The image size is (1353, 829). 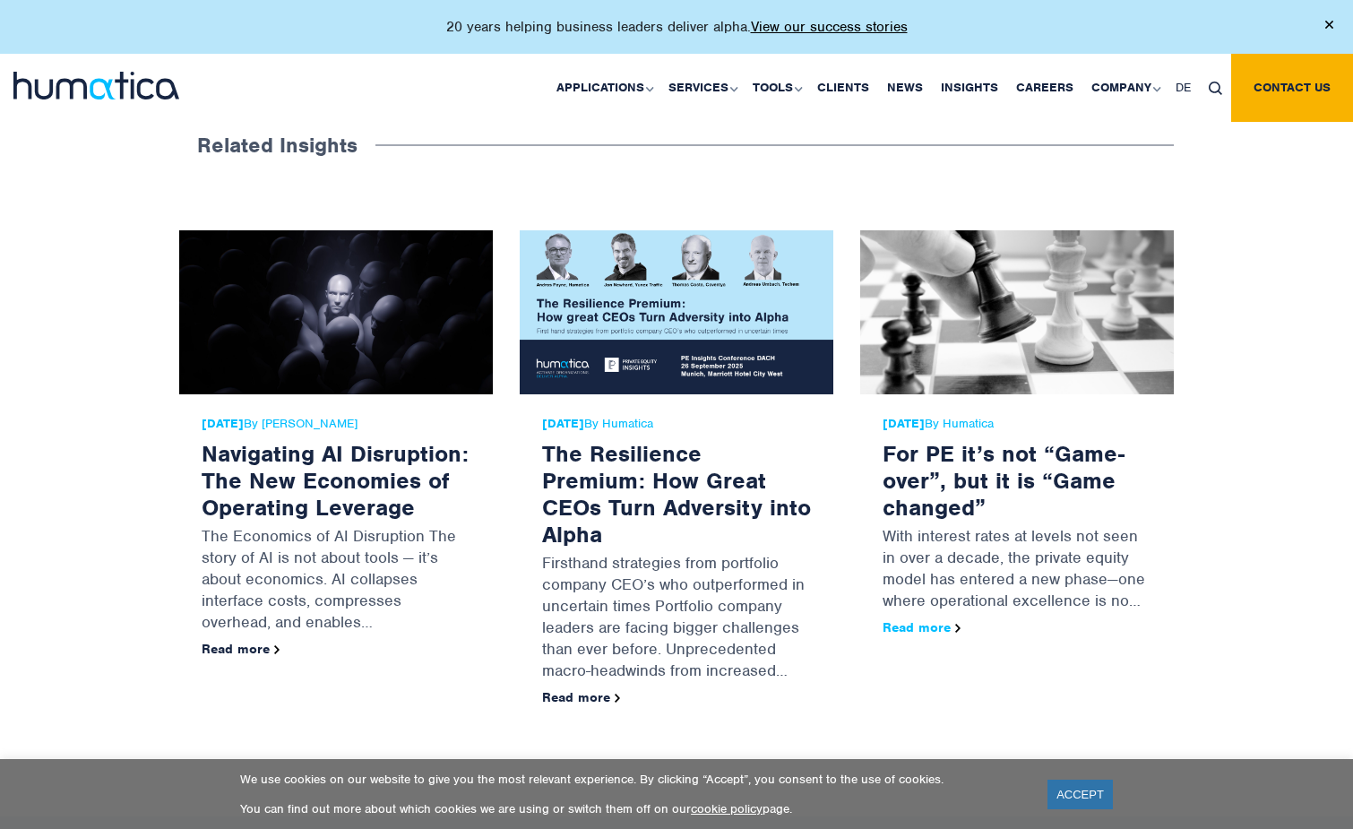 I want to click on span: DE, so click(x=1183, y=87).